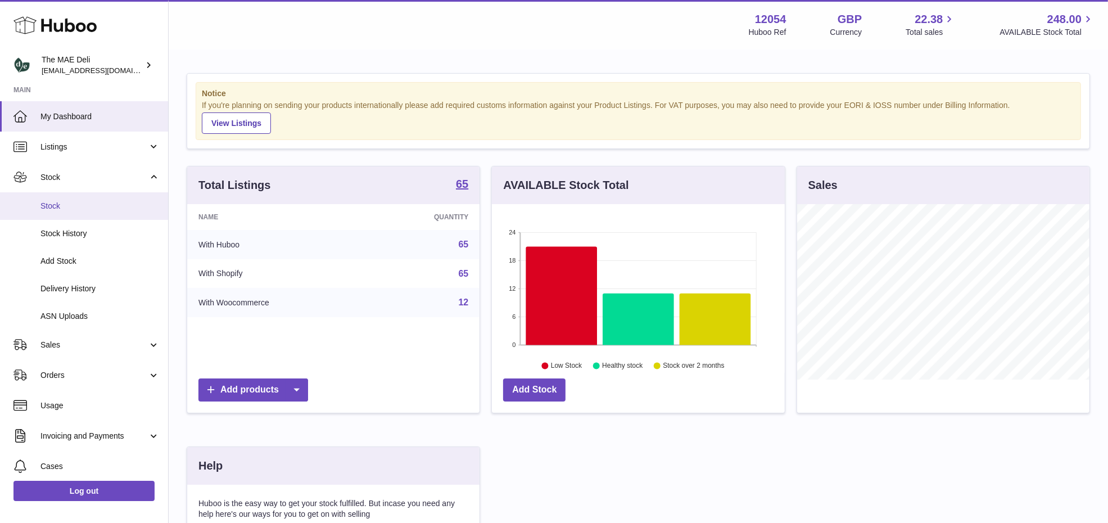 The height and width of the screenshot is (523, 1108). I want to click on span: Sales, so click(94, 345).